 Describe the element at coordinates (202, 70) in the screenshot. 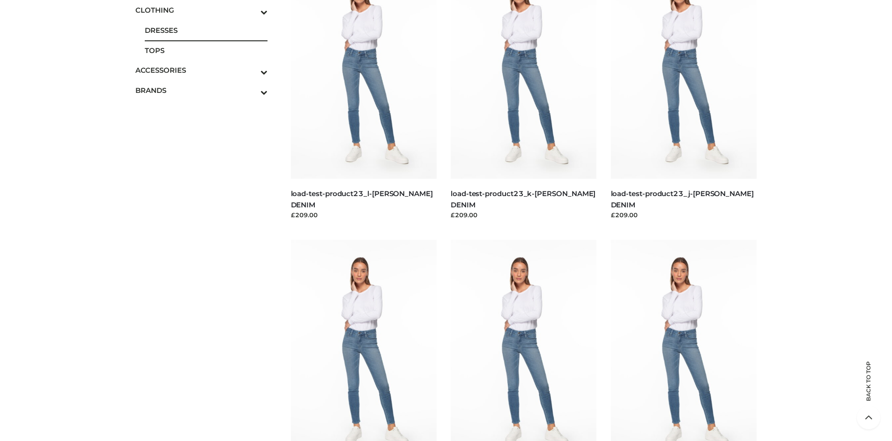

I see `span: ACCESSORIES` at that location.